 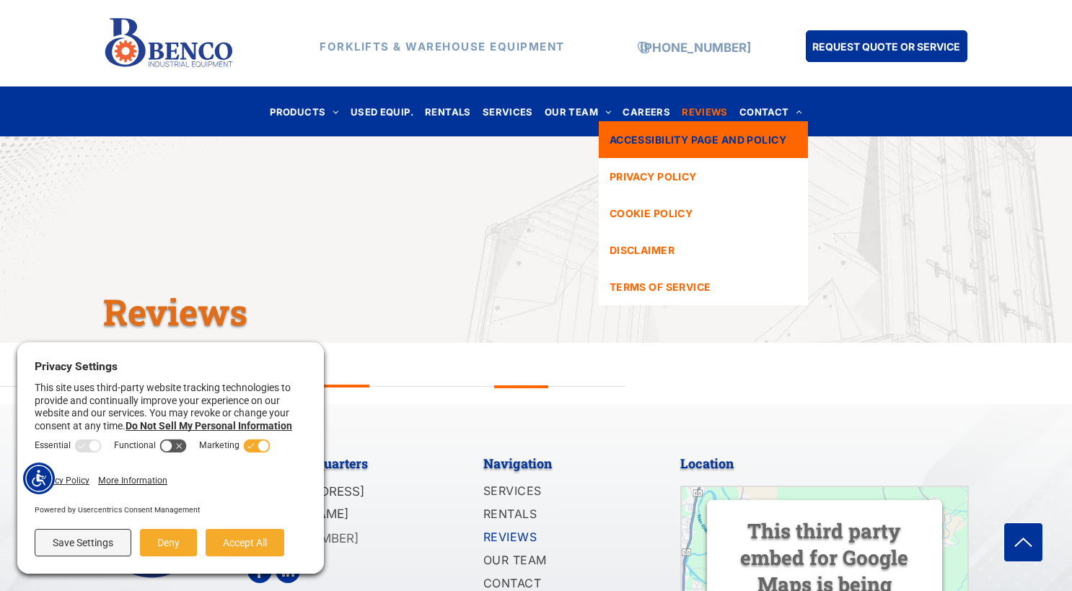 What do you see at coordinates (704, 287) in the screenshot?
I see `a: TERMS OF SERVICE` at bounding box center [704, 287].